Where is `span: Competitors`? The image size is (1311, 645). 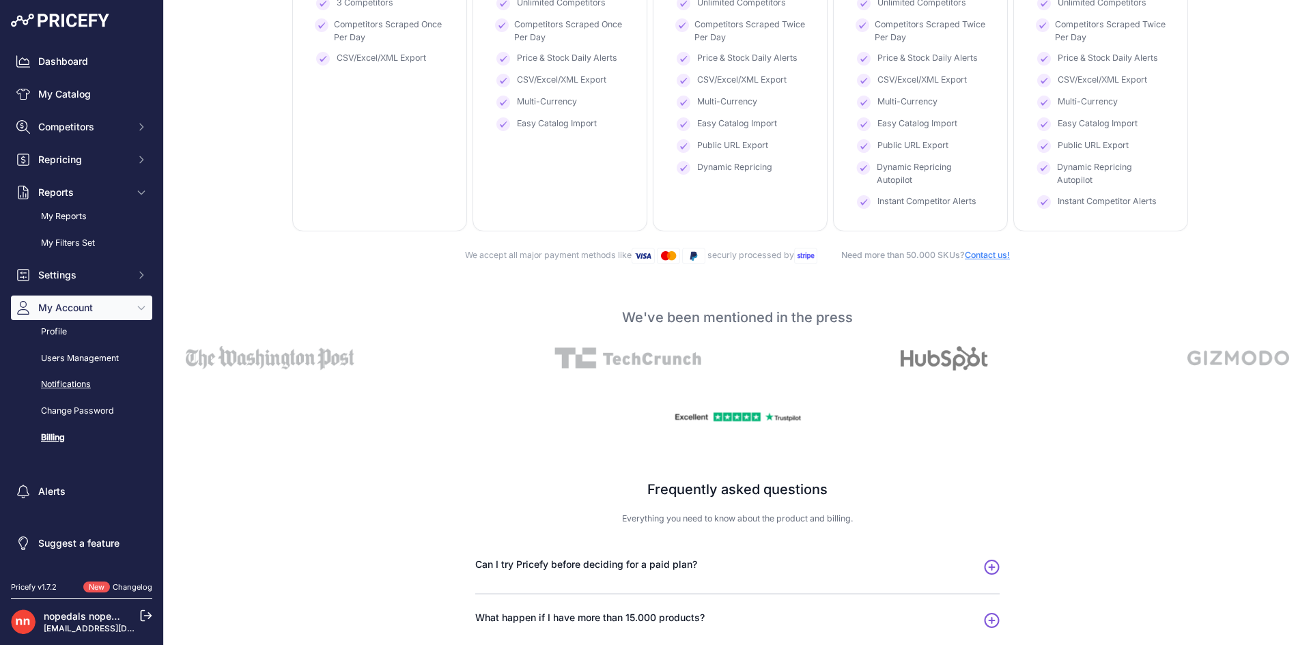
span: Competitors is located at coordinates (83, 127).